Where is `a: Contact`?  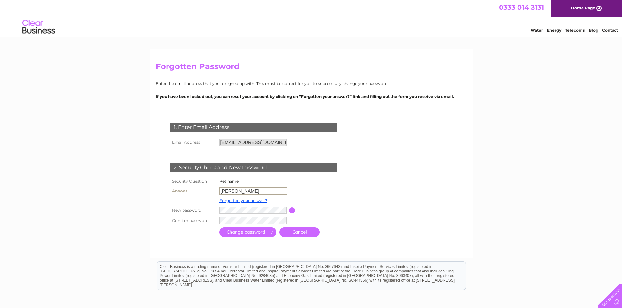
a: Contact is located at coordinates (609, 30).